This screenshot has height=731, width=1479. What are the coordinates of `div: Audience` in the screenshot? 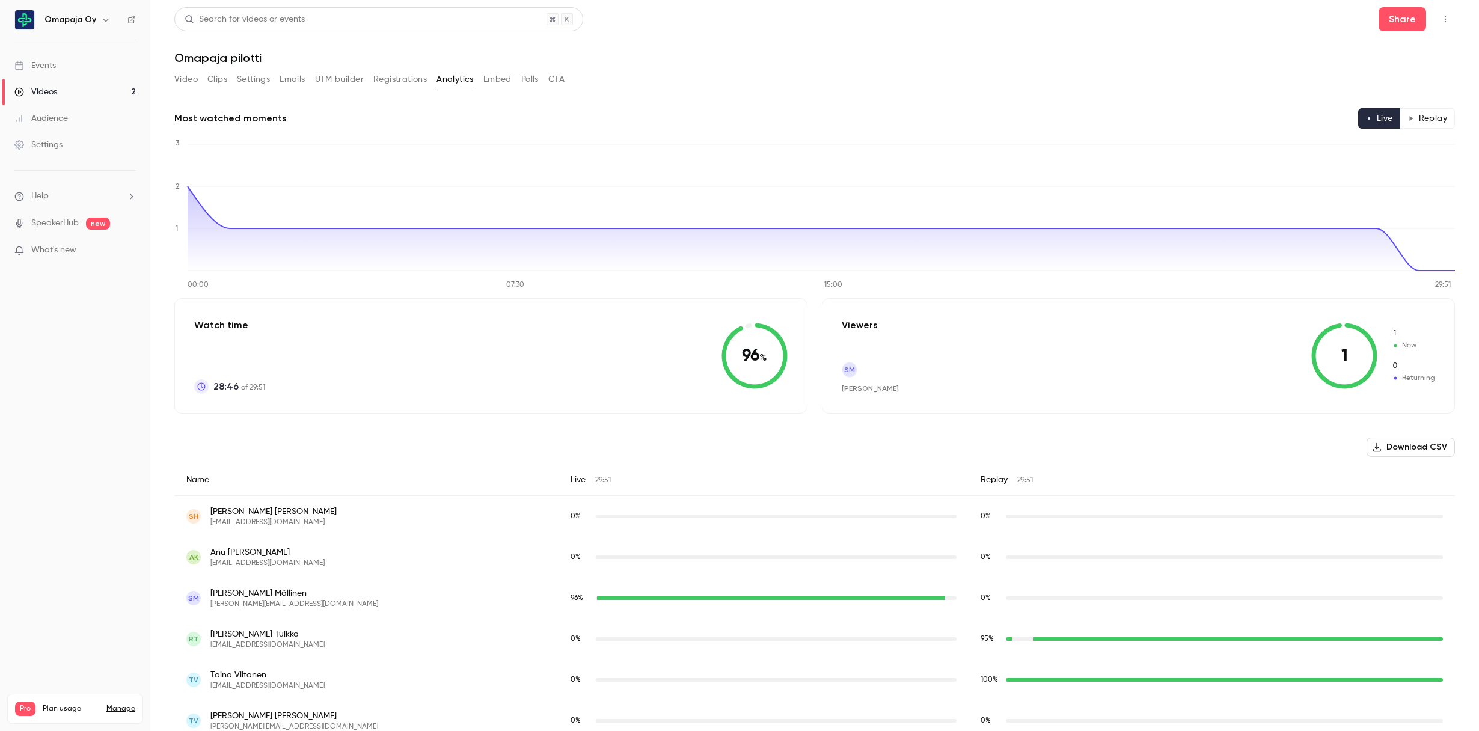 It's located at (41, 118).